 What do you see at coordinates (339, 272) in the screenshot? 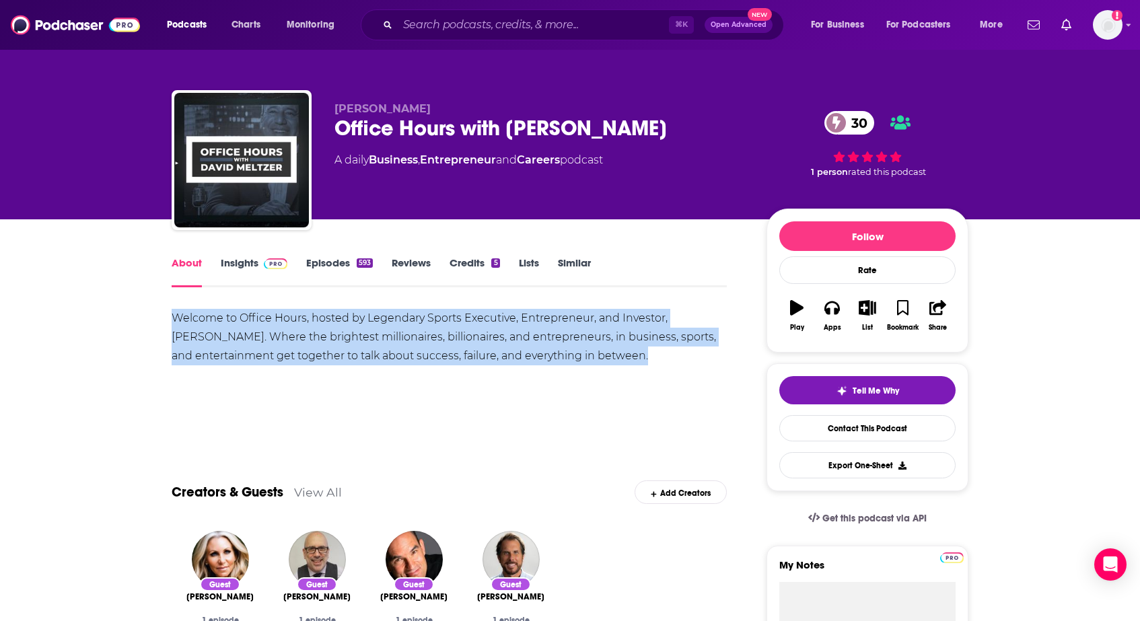
I see `a: Episodes593` at bounding box center [339, 272].